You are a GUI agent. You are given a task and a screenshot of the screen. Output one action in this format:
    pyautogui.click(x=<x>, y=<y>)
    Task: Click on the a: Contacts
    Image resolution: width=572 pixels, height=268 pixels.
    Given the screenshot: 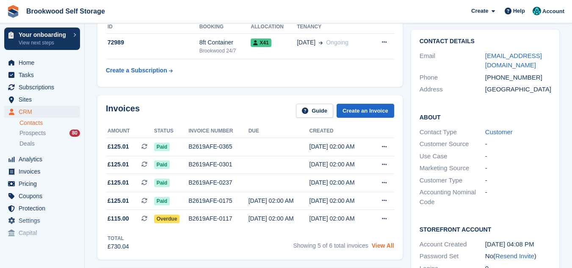 What is the action you would take?
    pyautogui.click(x=50, y=123)
    